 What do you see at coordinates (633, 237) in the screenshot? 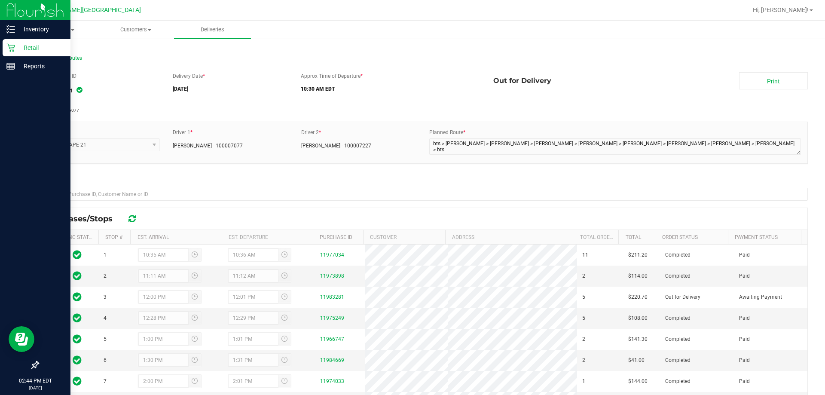
I see `a: Total` at bounding box center [633, 237].